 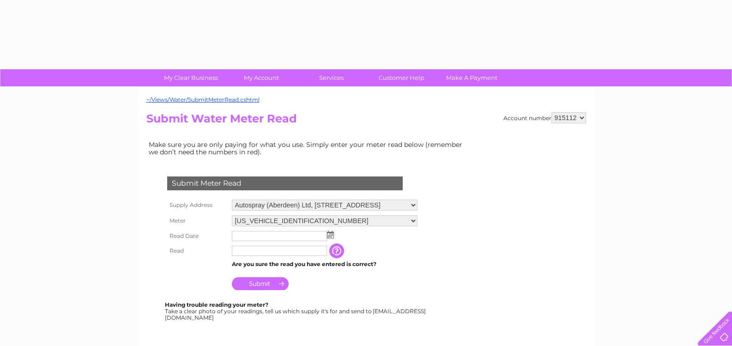 I want to click on a: My Clear Business, so click(x=191, y=78).